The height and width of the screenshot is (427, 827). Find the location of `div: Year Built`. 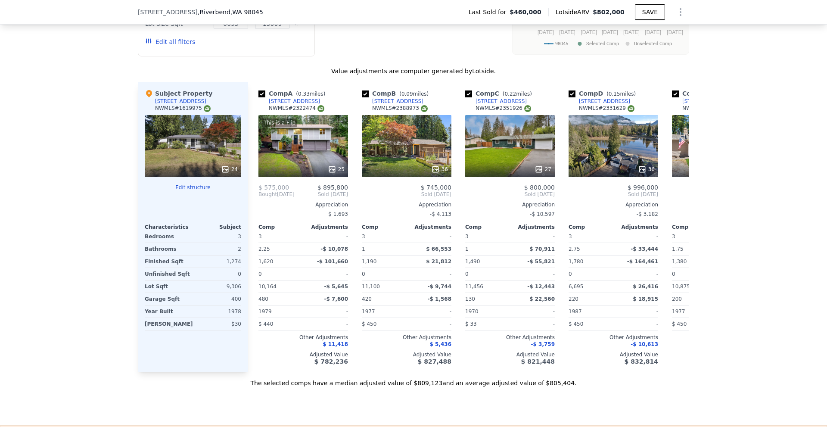

div: Year Built is located at coordinates (168, 311).